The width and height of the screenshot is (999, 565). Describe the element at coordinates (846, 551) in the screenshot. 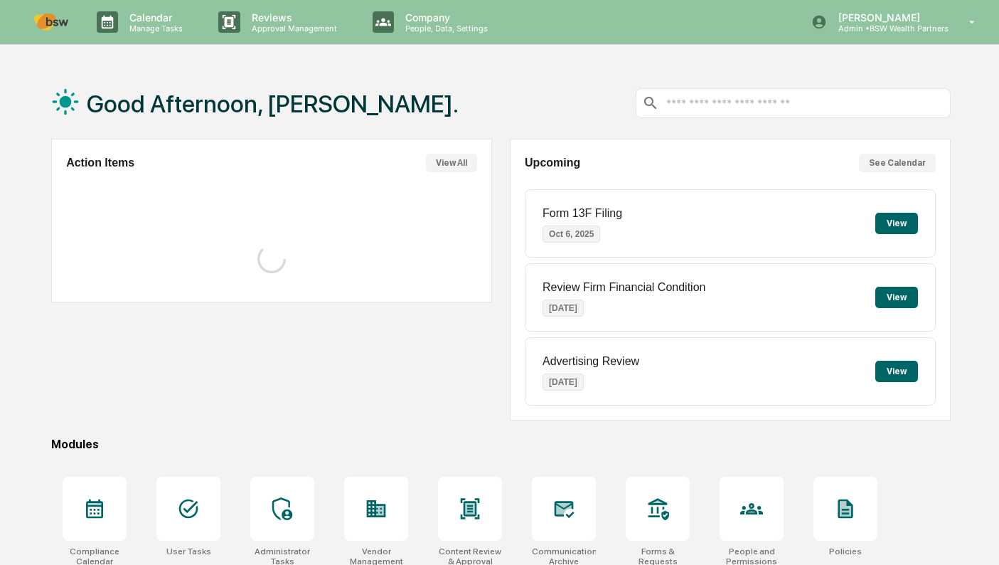

I see `div: Policies` at that location.